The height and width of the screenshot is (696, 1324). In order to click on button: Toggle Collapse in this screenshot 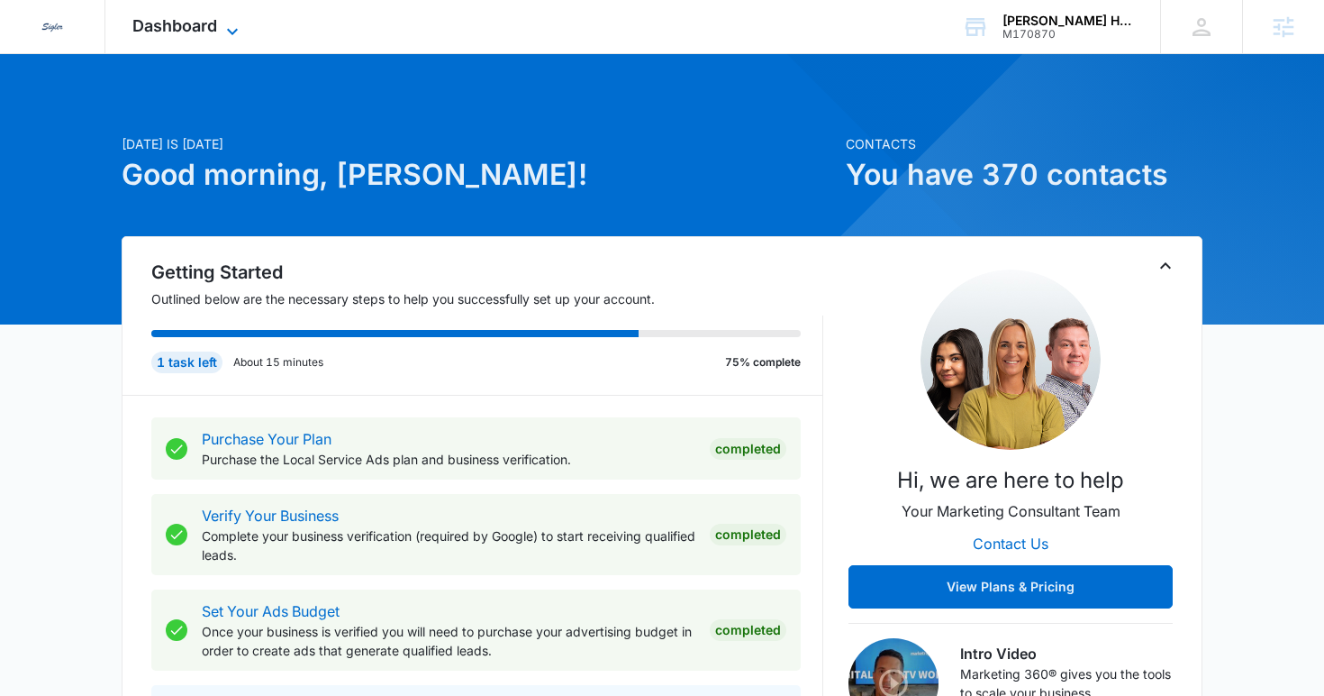, I will do `click(1166, 266)`.